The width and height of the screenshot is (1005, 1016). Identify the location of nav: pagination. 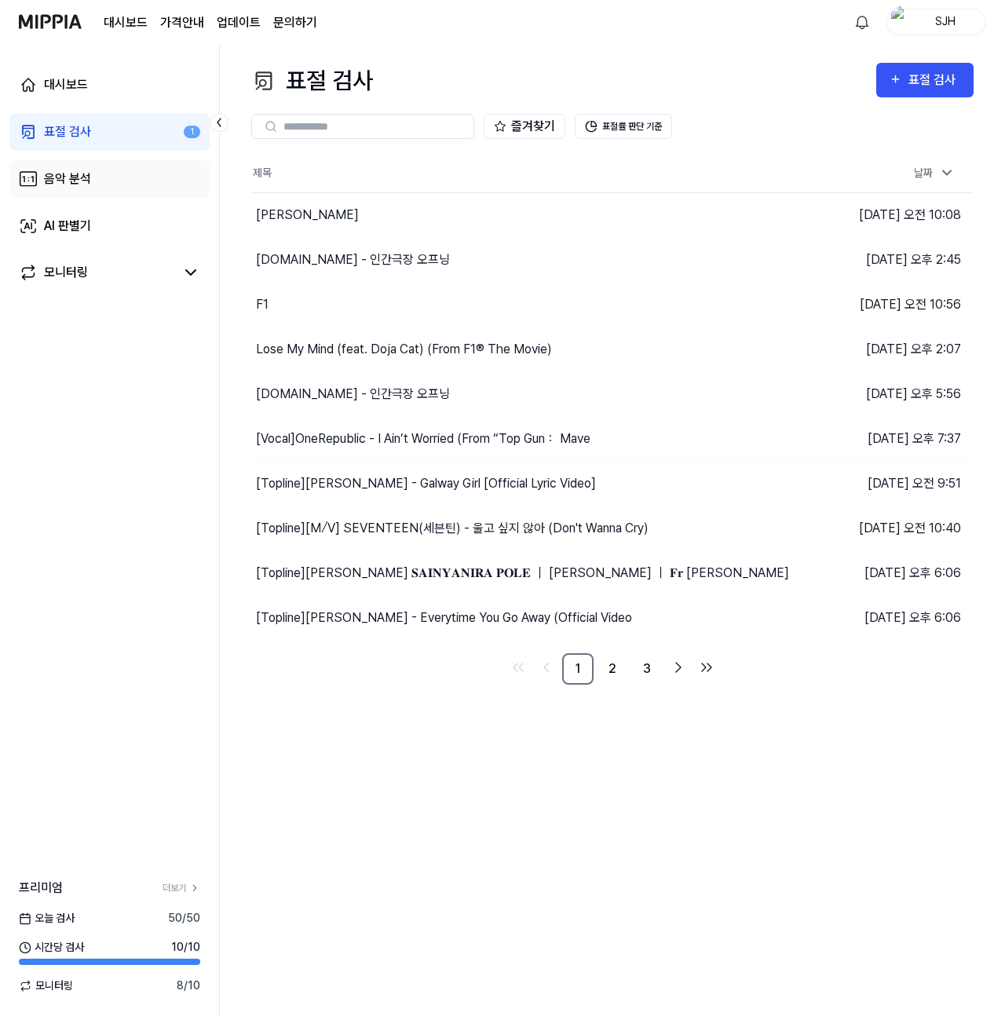
(612, 669).